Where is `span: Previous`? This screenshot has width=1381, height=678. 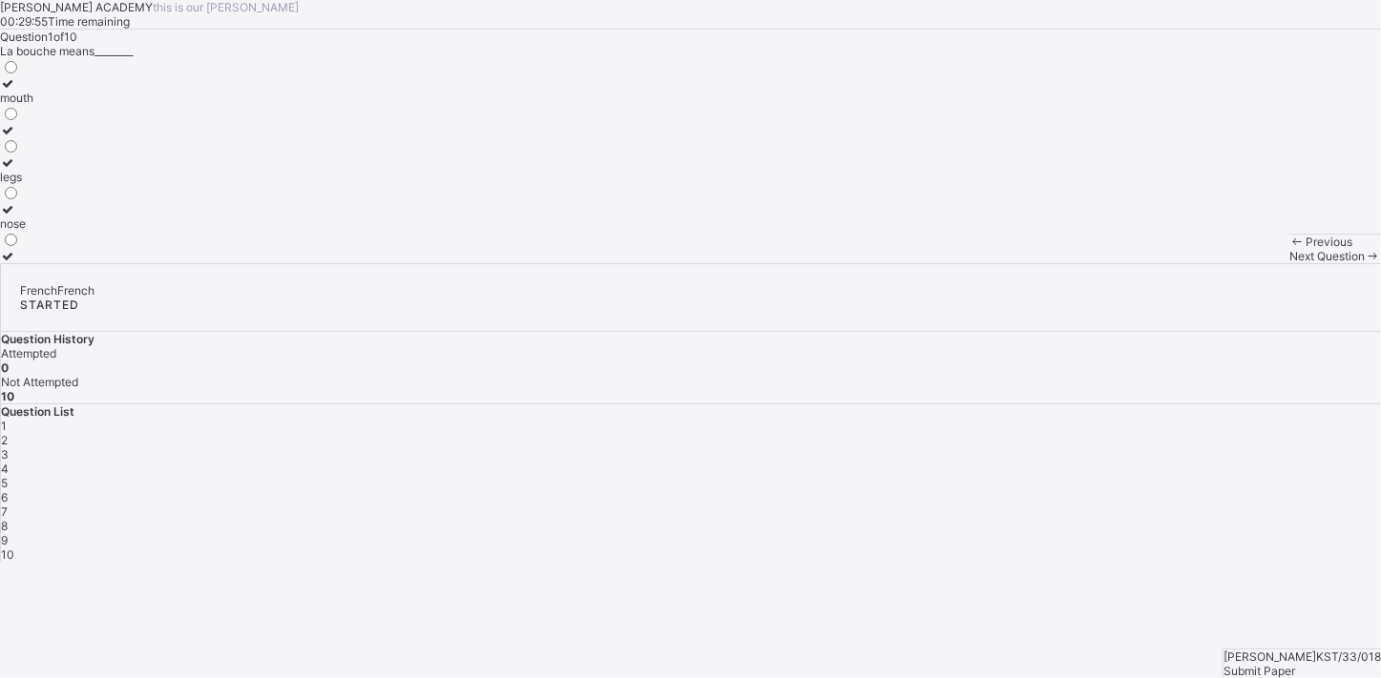
span: Previous is located at coordinates (1328, 241).